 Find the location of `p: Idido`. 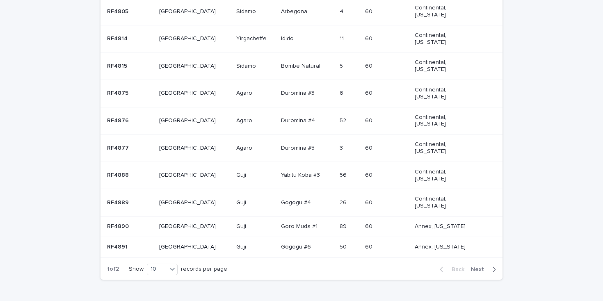

p: Idido is located at coordinates (288, 38).